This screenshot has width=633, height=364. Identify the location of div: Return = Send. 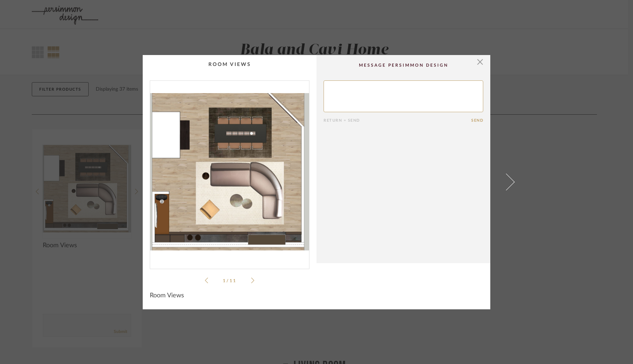
(397, 120).